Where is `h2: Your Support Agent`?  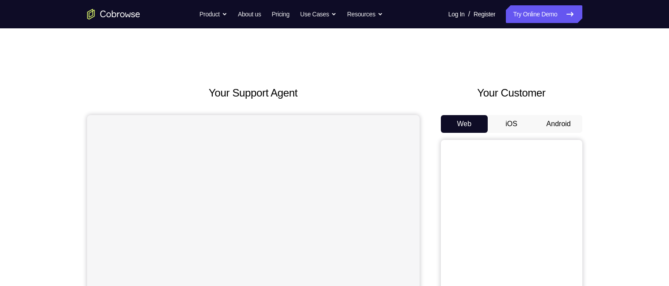 h2: Your Support Agent is located at coordinates (254, 93).